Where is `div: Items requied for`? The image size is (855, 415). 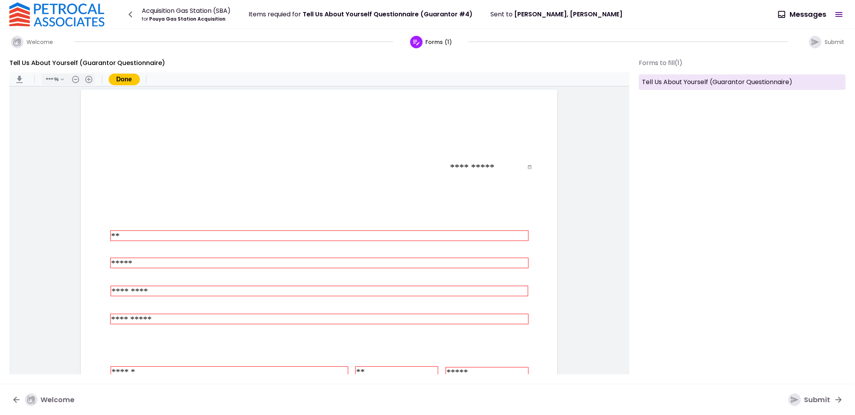 div: Items requied for is located at coordinates (360, 14).